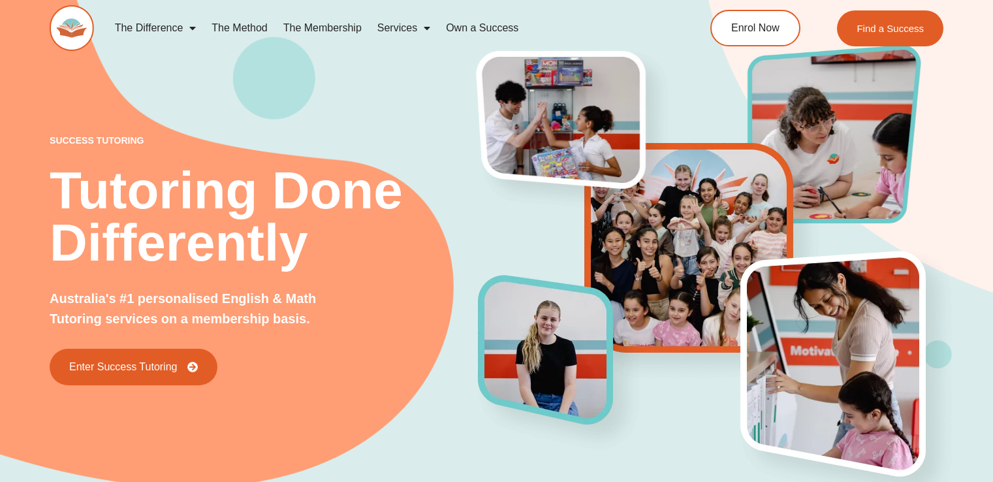 This screenshot has width=993, height=482. I want to click on a: Enrol Now, so click(755, 28).